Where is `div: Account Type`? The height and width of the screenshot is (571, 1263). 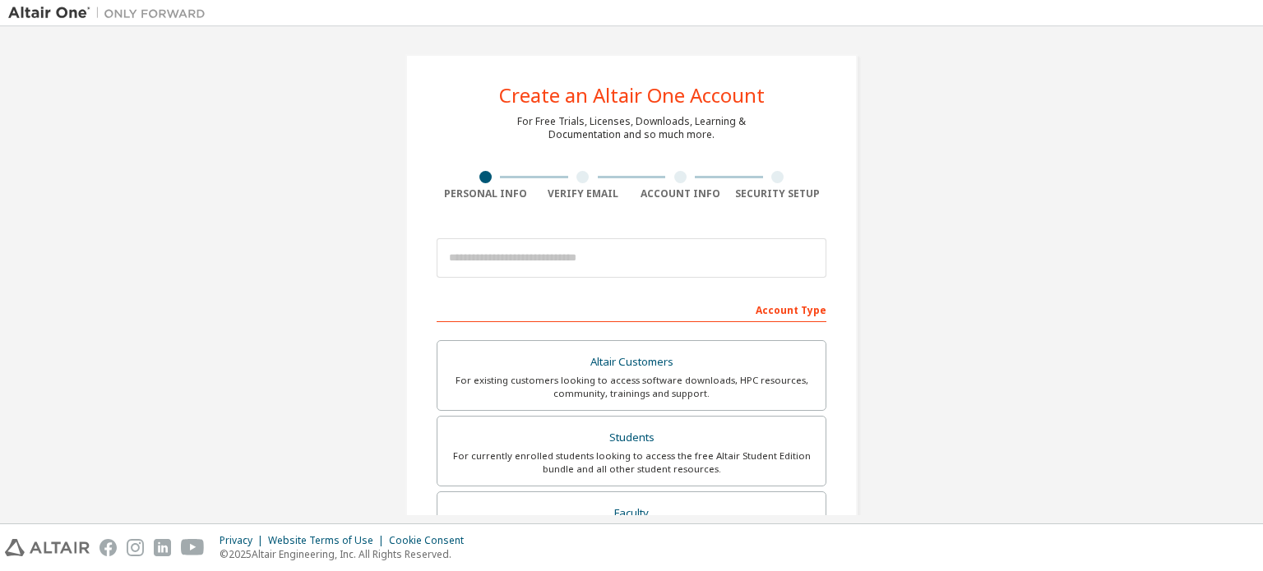 div: Account Type is located at coordinates (631, 309).